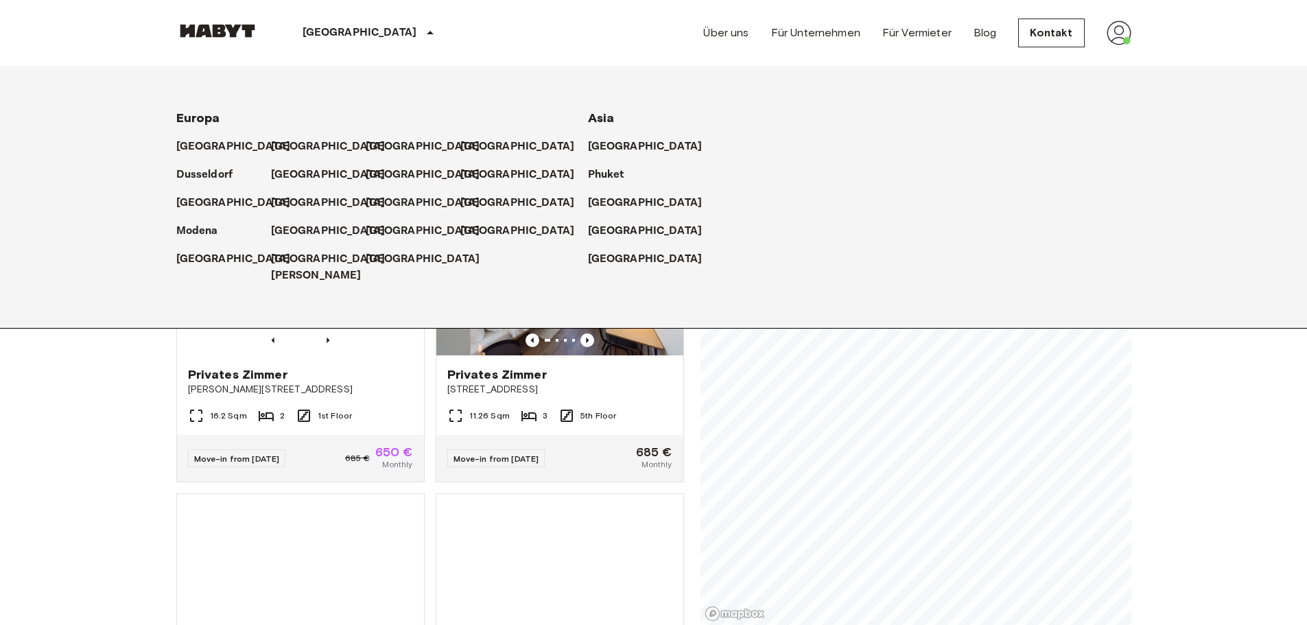 Image resolution: width=1307 pixels, height=625 pixels. I want to click on span: 16.2 Sqm, so click(229, 416).